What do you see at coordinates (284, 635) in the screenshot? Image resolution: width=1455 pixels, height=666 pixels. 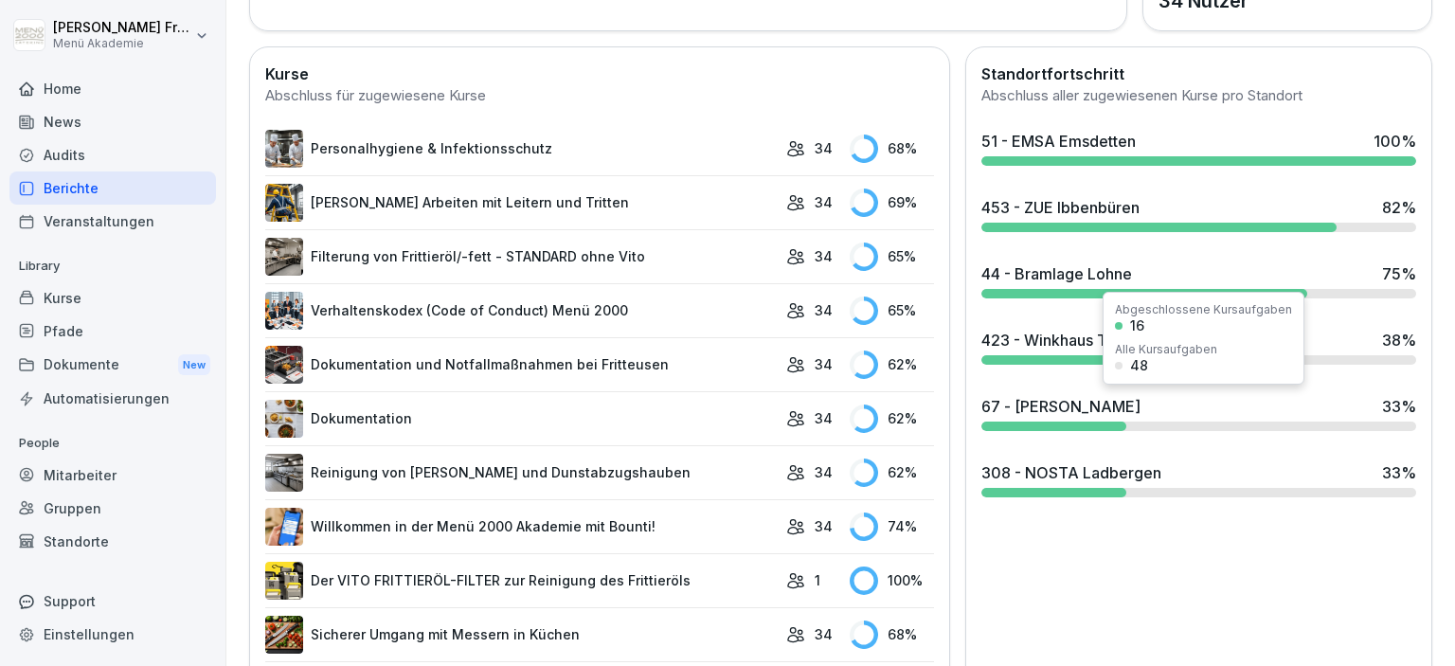 I see `img: bnqppd732b90oy0z41dk6kj2.png` at bounding box center [284, 635].